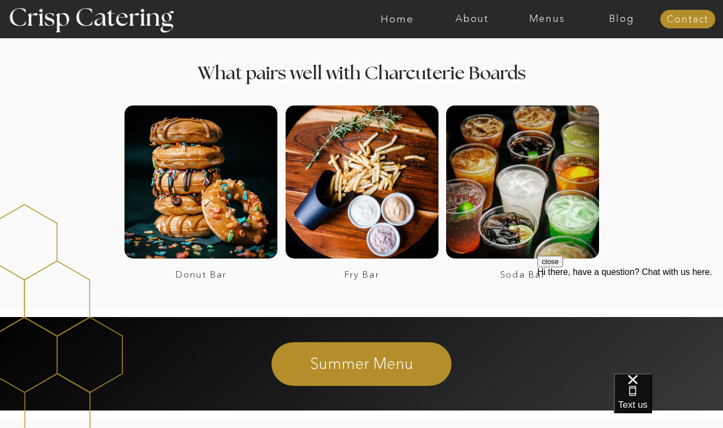 The height and width of the screenshot is (428, 723). Describe the element at coordinates (523, 274) in the screenshot. I see `h3: Soda Bar` at that location.